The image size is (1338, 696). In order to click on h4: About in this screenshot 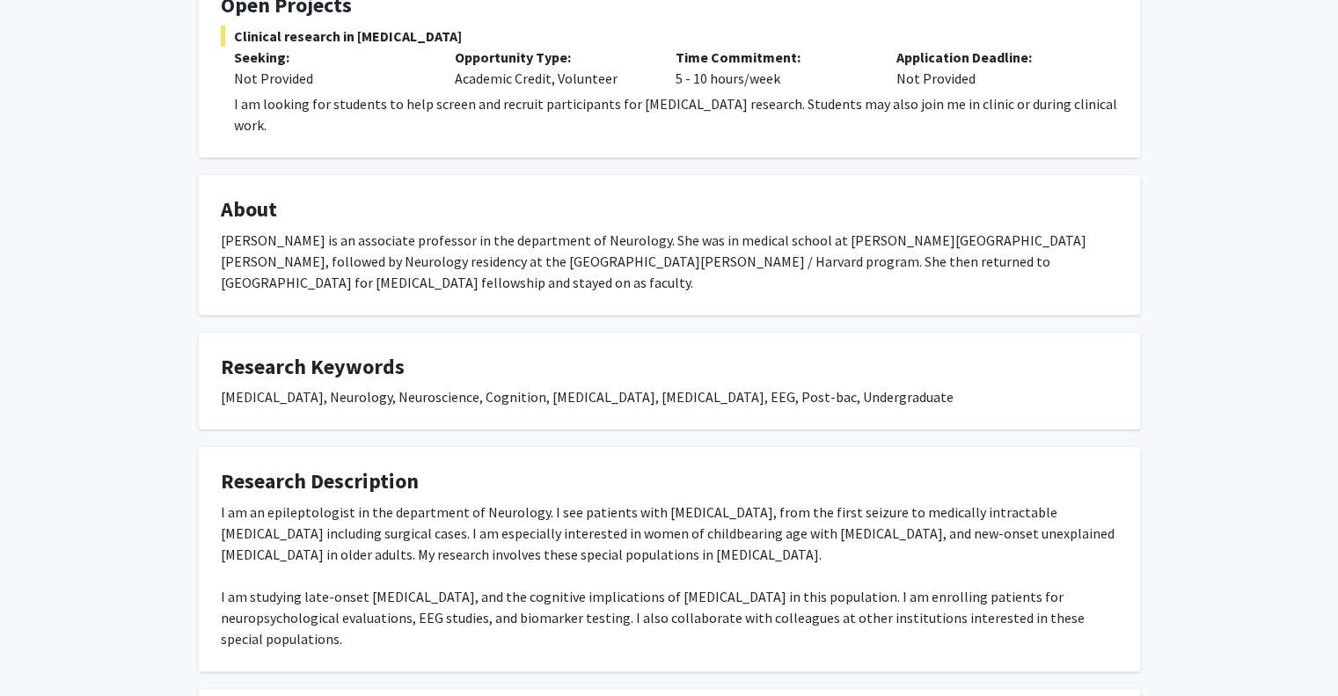, I will do `click(669, 209)`.